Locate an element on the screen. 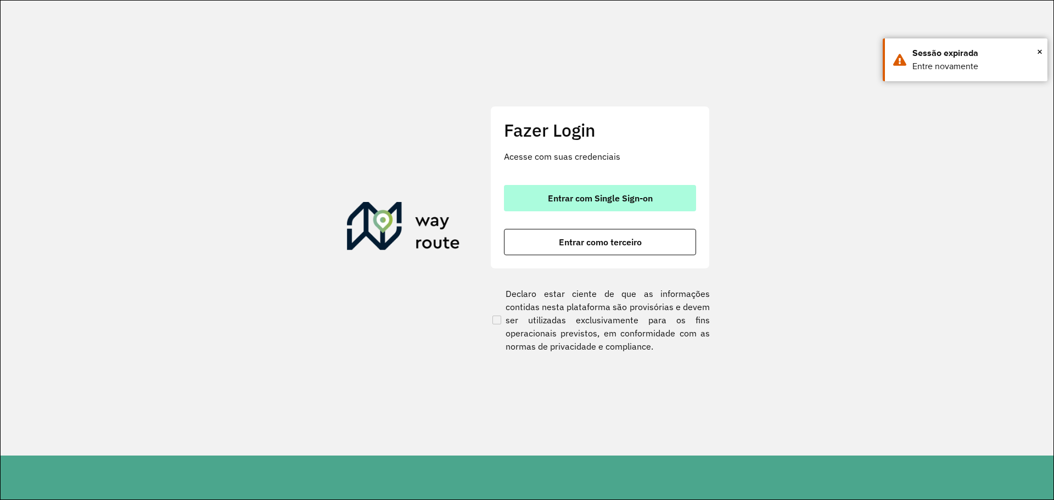 This screenshot has width=1054, height=500. font: Entrar como terceiro is located at coordinates (600, 242).